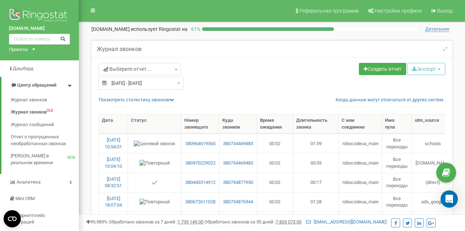 The image size is (465, 231). What do you see at coordinates (43, 140) in the screenshot?
I see `span: Отчет о пропущенных необработанных звонках` at bounding box center [43, 140].